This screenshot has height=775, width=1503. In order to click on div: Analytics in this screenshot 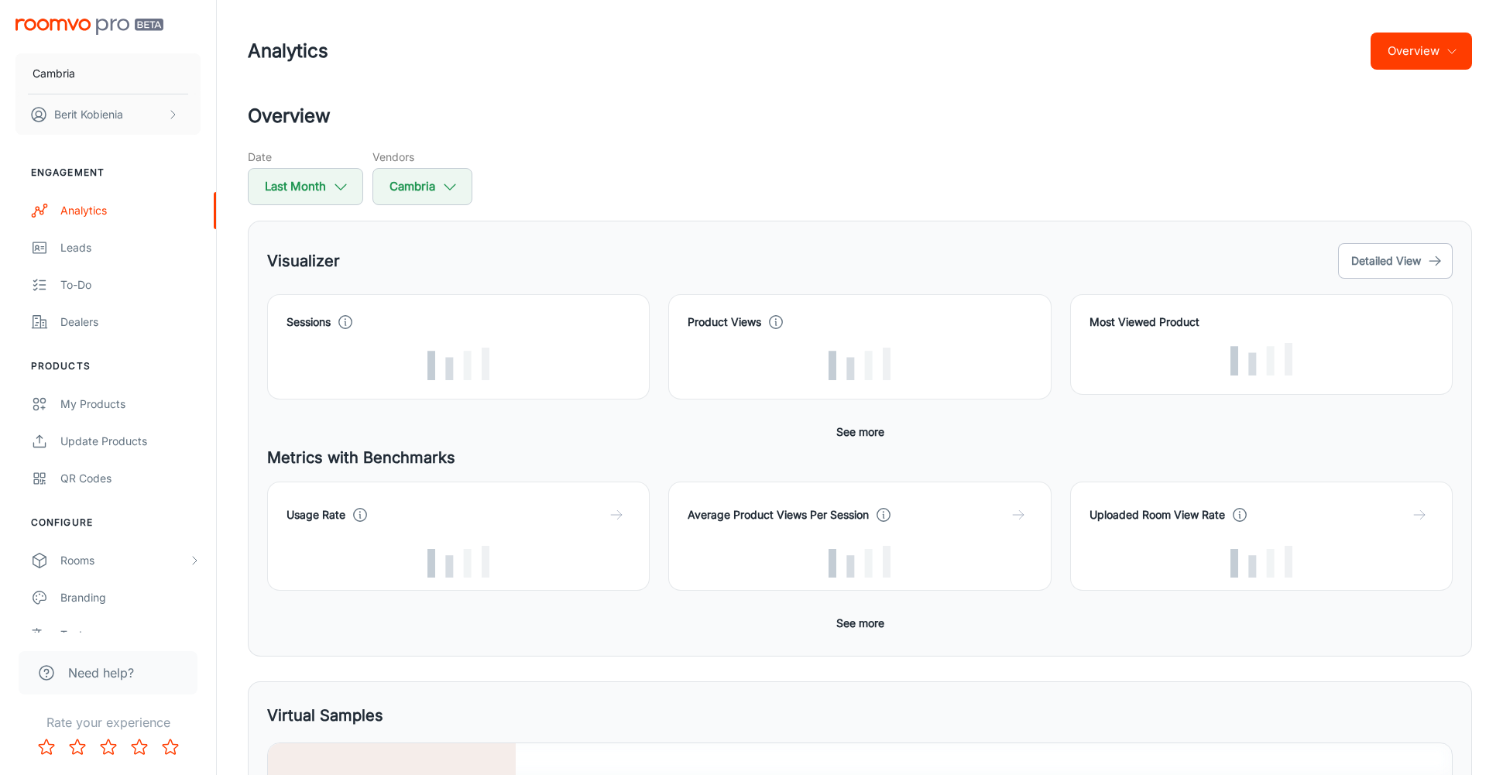, I will do `click(130, 211)`.